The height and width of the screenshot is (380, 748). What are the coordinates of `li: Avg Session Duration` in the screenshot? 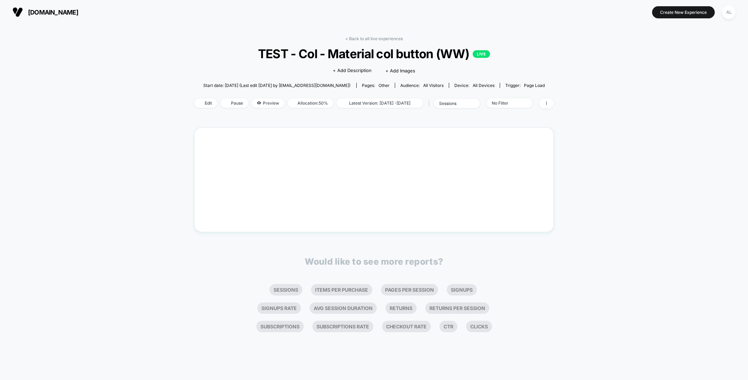 It's located at (343, 308).